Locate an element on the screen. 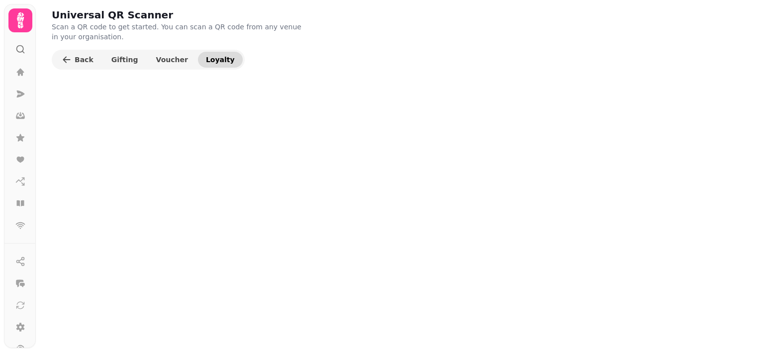 The height and width of the screenshot is (352, 760). span: Voucher is located at coordinates (172, 60).